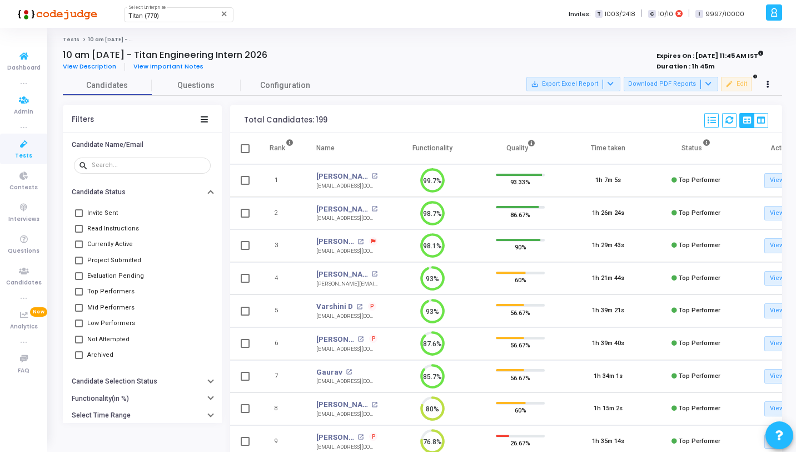  I want to click on span: View Description, so click(90, 66).